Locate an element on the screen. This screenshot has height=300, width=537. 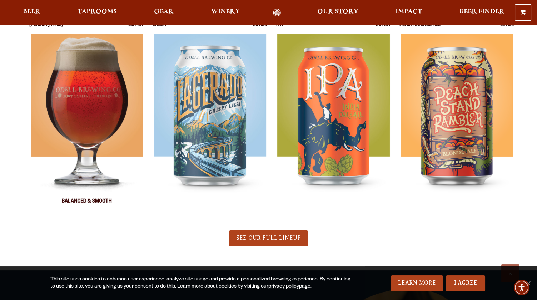
div: Accessibility Menu is located at coordinates (521, 288).